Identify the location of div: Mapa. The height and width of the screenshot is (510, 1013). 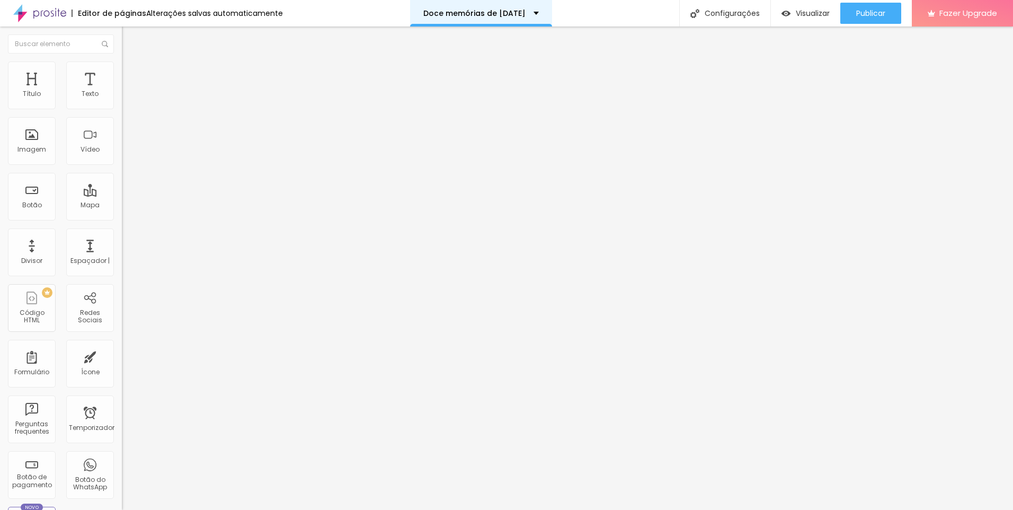
(90, 205).